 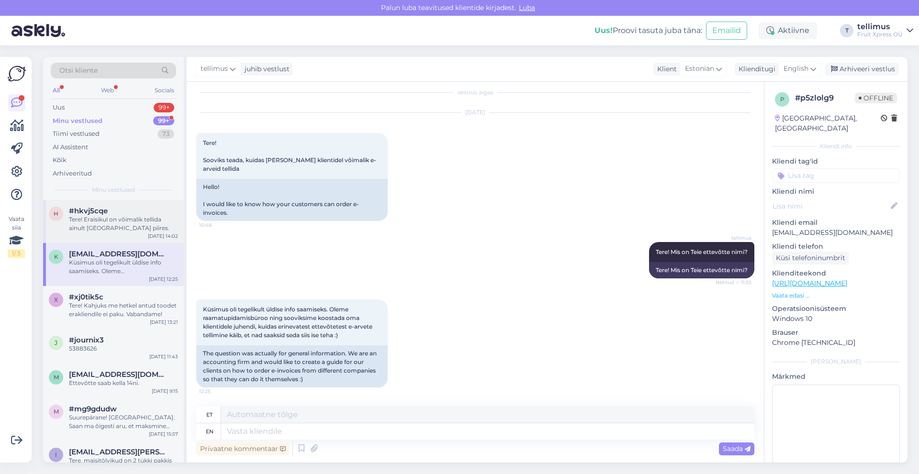 What do you see at coordinates (70, 147) in the screenshot?
I see `div: AI Assistent` at bounding box center [70, 147].